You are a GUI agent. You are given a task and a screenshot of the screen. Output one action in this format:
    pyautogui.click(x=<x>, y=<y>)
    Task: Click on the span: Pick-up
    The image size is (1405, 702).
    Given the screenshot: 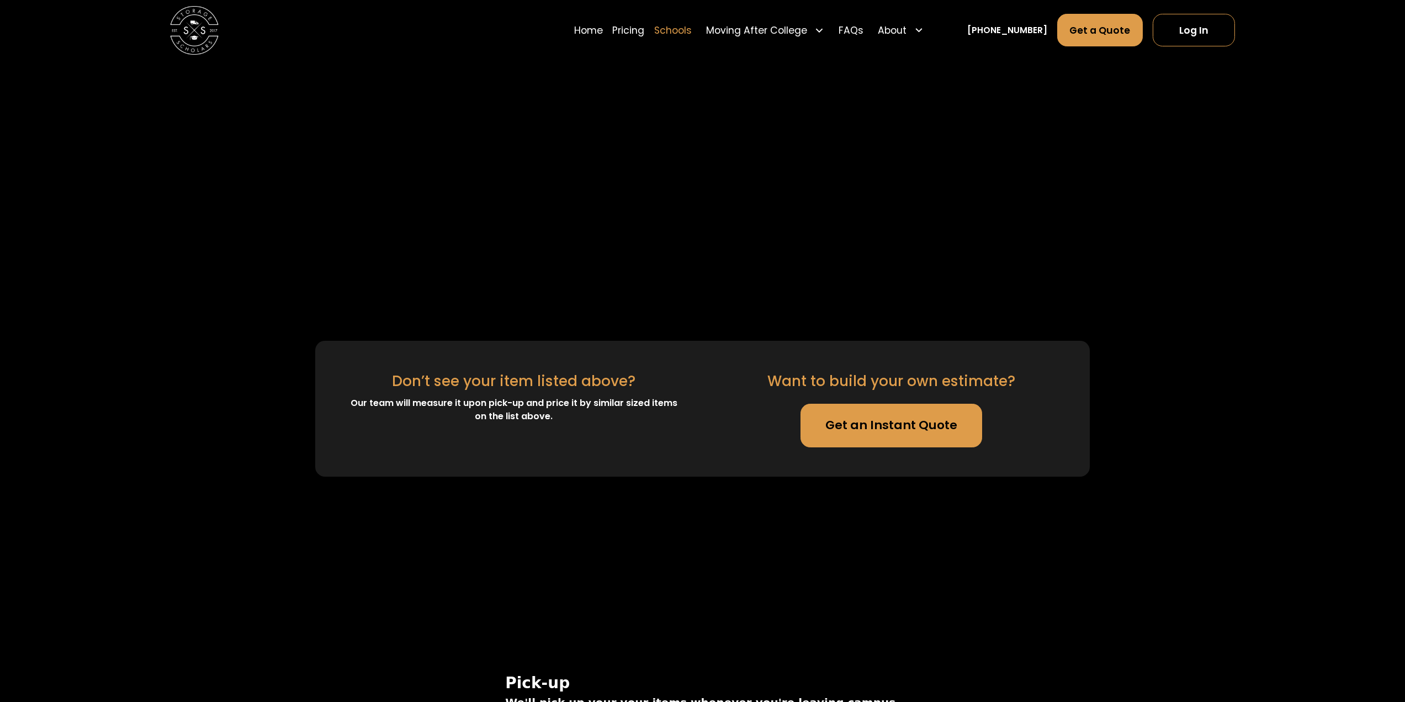 What is the action you would take?
    pyautogui.click(x=702, y=683)
    